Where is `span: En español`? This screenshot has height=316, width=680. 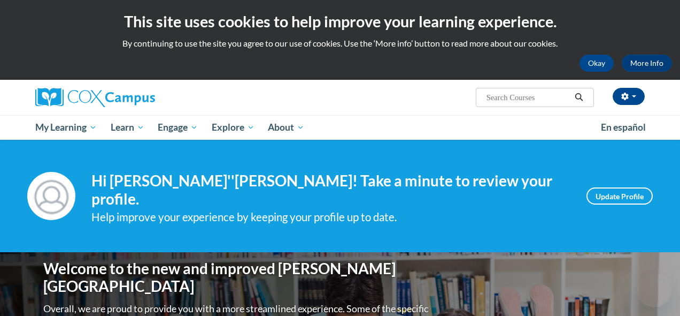 span: En español is located at coordinates (624, 127).